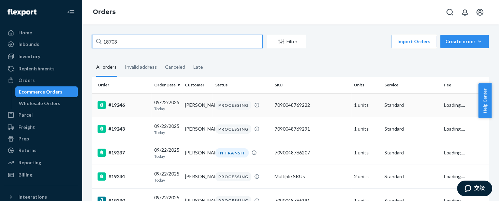  What do you see at coordinates (465, 85) in the screenshot?
I see `th: Fee` at bounding box center [465, 85].